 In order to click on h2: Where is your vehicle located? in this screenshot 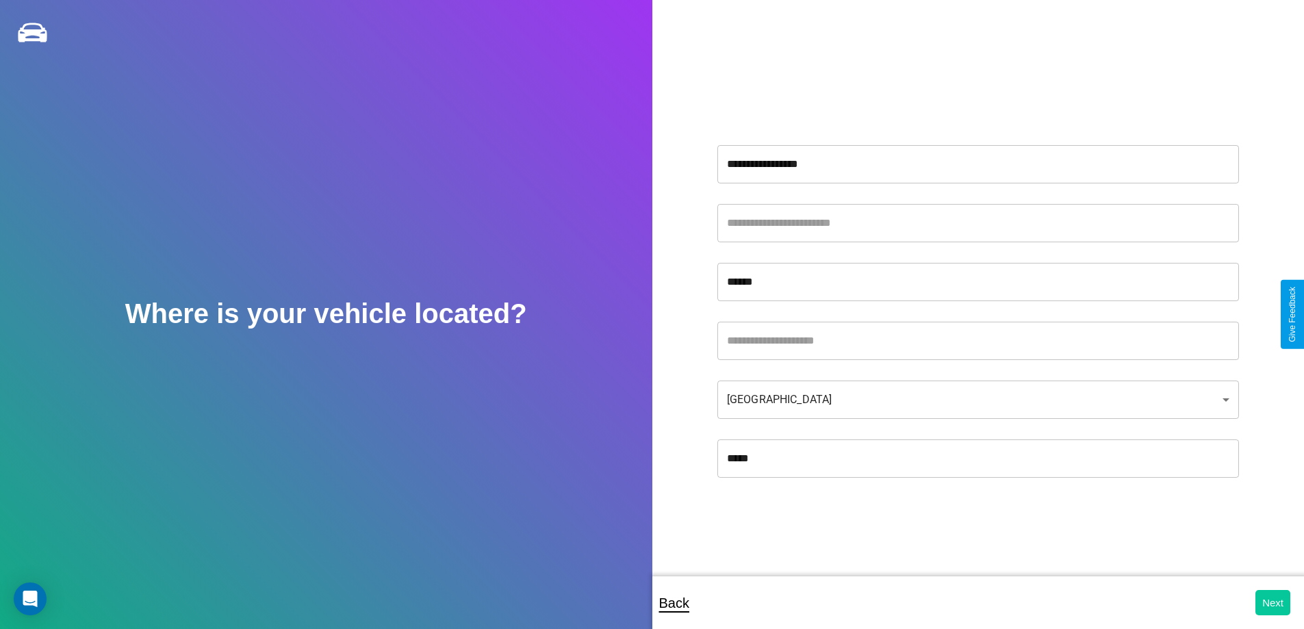, I will do `click(326, 314)`.